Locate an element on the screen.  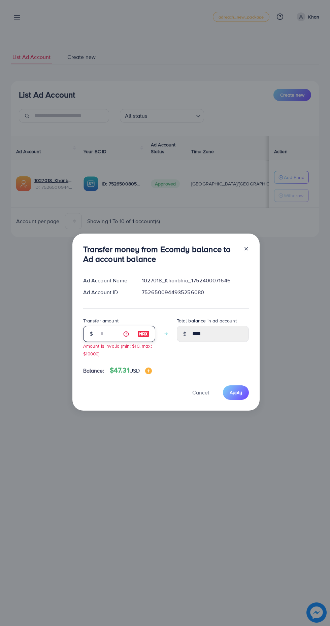
button: Apply is located at coordinates (236, 393).